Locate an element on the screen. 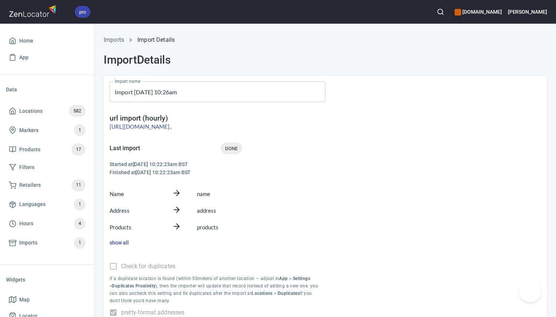 The width and height of the screenshot is (556, 317). span: Map is located at coordinates (24, 300).